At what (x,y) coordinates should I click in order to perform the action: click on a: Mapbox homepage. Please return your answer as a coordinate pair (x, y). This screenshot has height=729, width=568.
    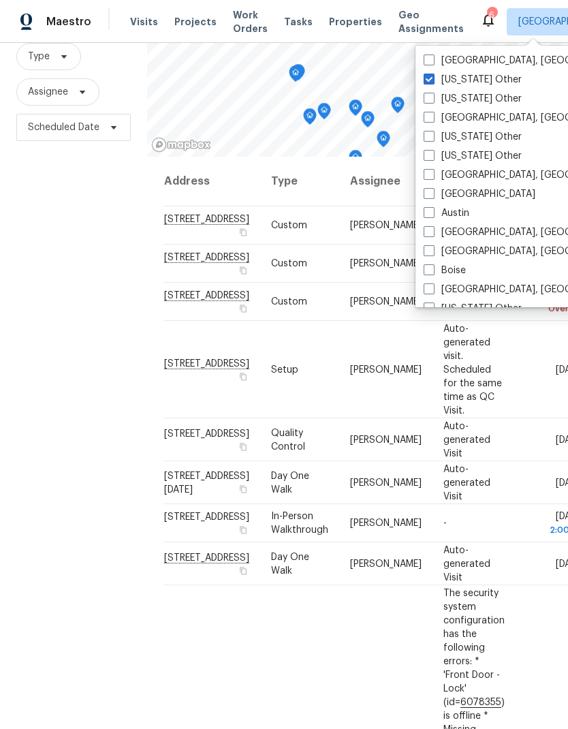
    Looking at the image, I should click on (181, 144).